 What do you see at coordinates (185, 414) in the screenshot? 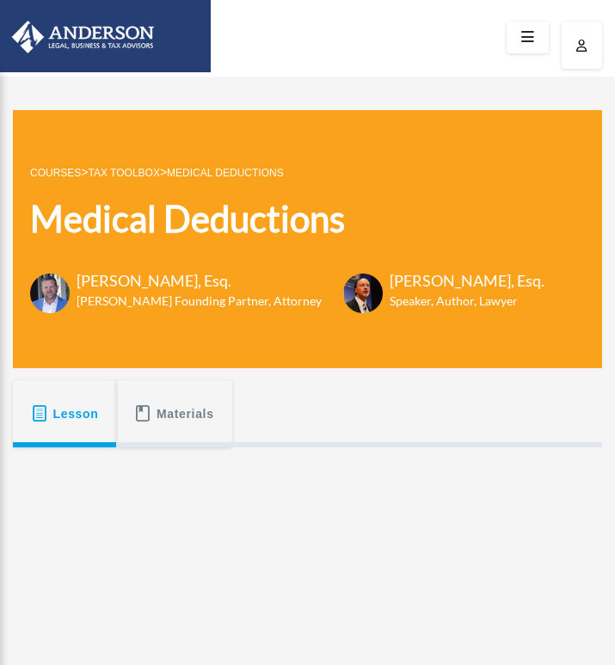
I see `span: Materials` at bounding box center [185, 414].